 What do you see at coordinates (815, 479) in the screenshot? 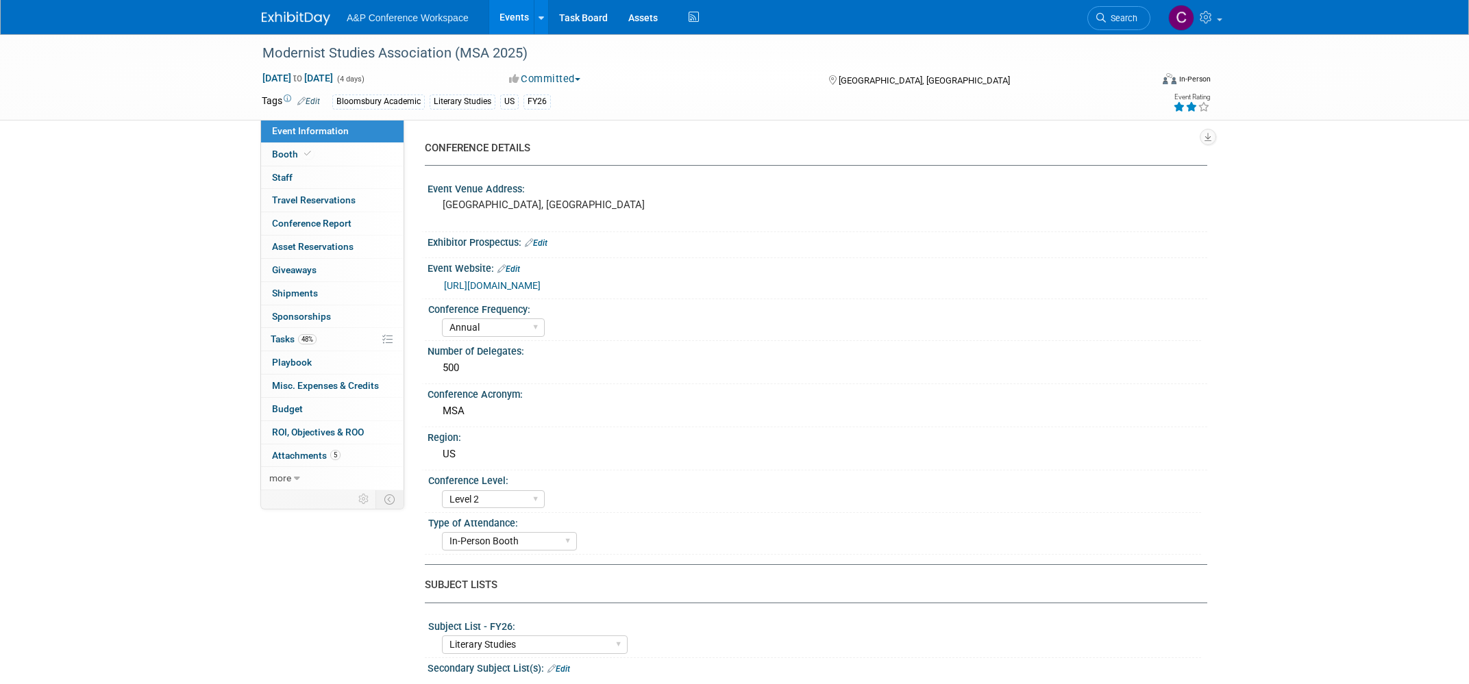
I see `div: Conference Level:` at bounding box center [815, 479].